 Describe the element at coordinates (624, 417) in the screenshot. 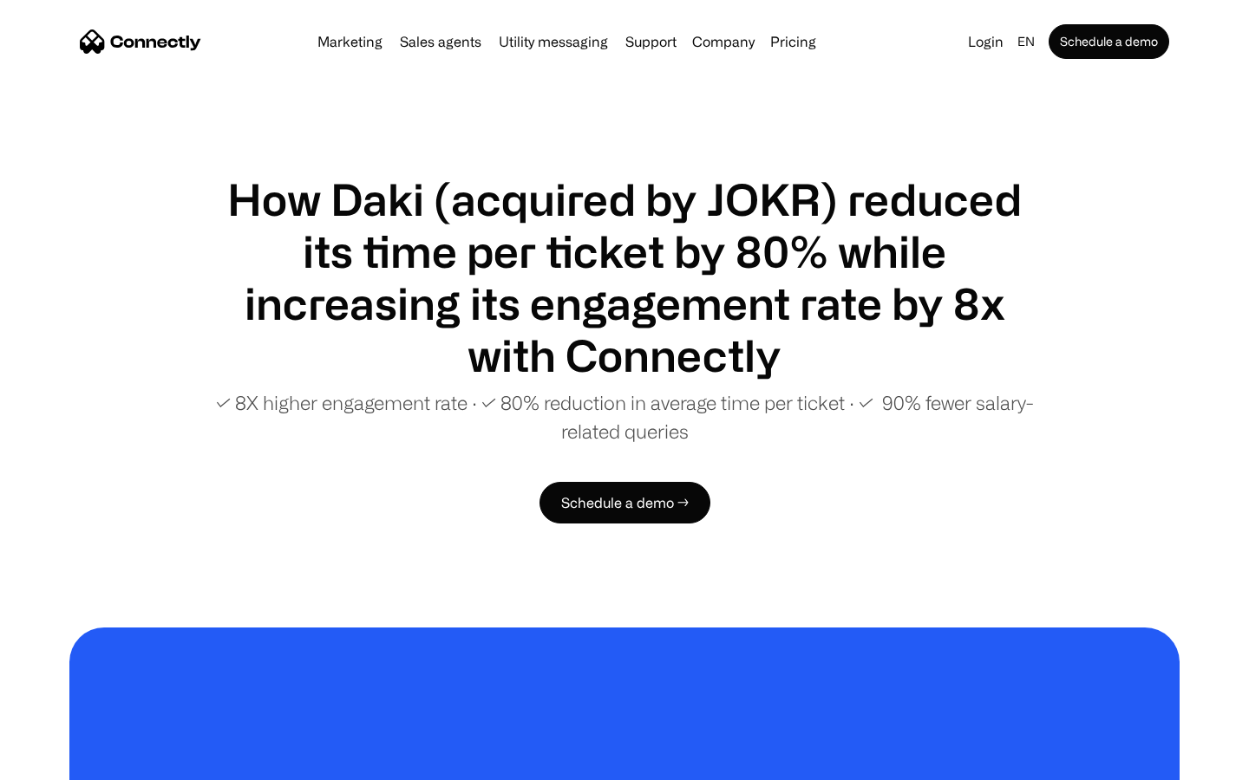

I see `p: ✓ 8X higher engagement rate ∙ ✓ 80% reduction in average time per ticket ∙ ✓ 90% fewer salary-rel...` at that location.